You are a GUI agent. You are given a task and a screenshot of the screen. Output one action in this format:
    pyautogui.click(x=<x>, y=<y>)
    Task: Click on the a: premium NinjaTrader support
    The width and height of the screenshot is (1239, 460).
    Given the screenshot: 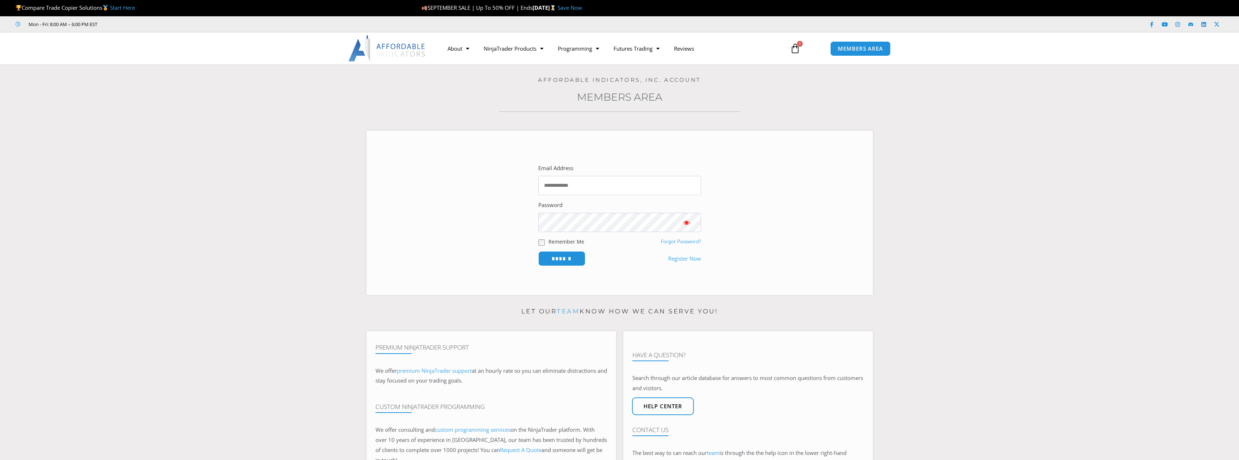 What is the action you would take?
    pyautogui.click(x=434, y=370)
    